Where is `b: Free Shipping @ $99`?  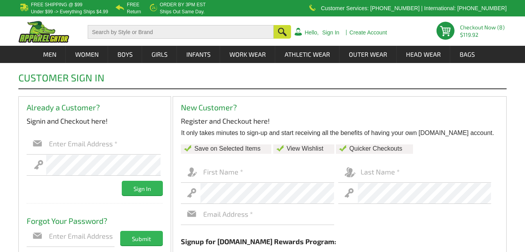
b: Free Shipping @ $99 is located at coordinates (57, 5).